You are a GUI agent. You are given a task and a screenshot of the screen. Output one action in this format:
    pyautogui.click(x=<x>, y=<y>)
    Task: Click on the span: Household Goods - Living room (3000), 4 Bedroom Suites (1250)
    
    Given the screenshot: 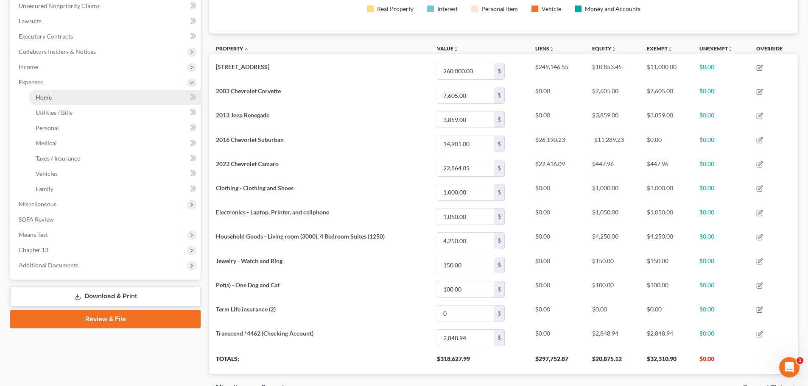 What is the action you would take?
    pyautogui.click(x=300, y=236)
    